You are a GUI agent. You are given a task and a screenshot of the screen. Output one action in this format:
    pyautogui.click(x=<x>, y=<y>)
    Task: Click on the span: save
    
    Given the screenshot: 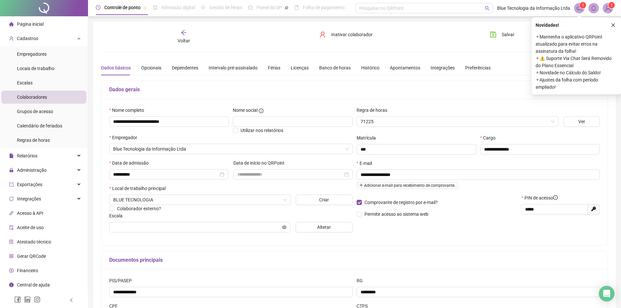 What is the action you would take?
    pyautogui.click(x=493, y=35)
    